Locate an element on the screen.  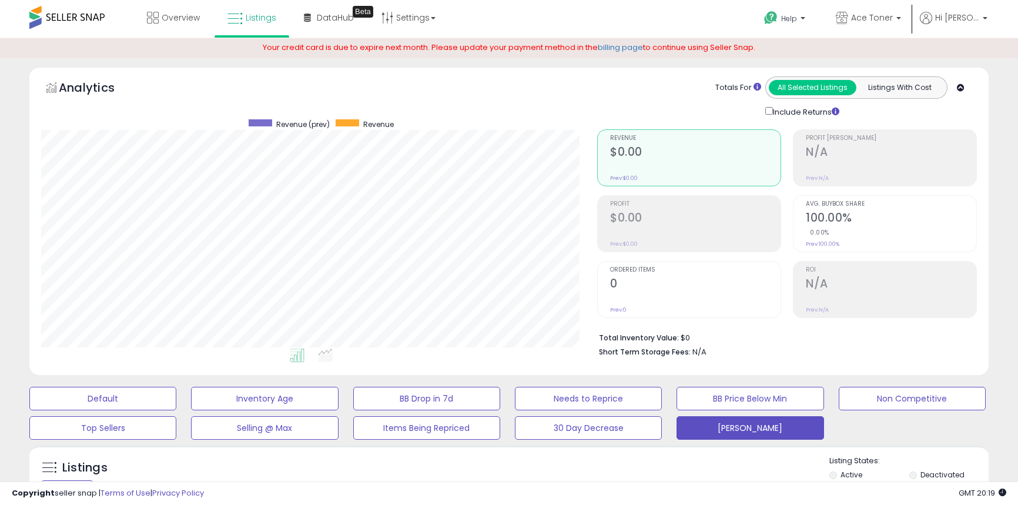
button: BB Drop in 7d is located at coordinates (427, 399).